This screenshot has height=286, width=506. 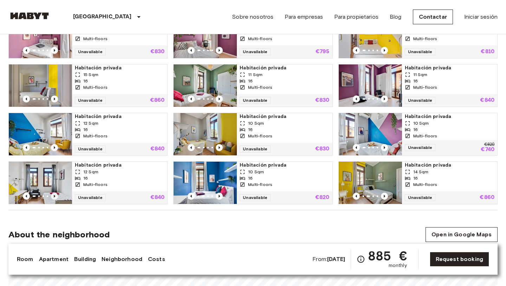 I want to click on img: Marketing picture of unit IT-14-069-001-08H, so click(x=205, y=85).